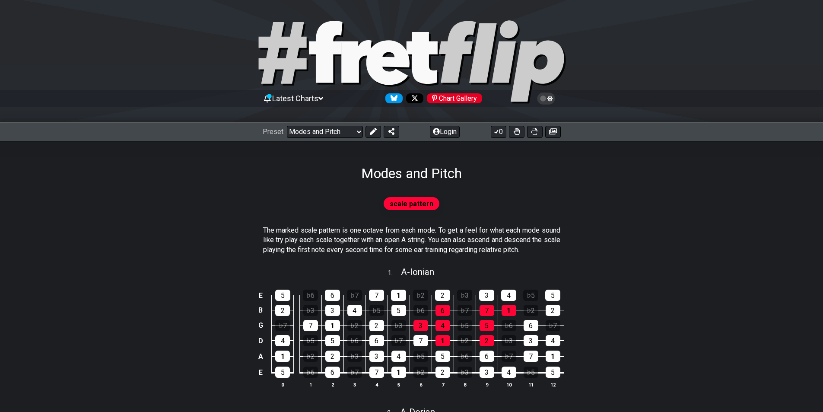  Describe the element at coordinates (261, 325) in the screenshot. I see `td: G` at that location.